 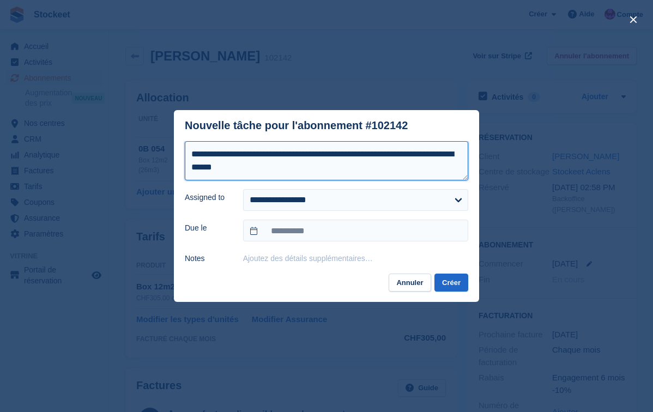 What do you see at coordinates (410, 283) in the screenshot?
I see `button: Annuler` at bounding box center [410, 283].